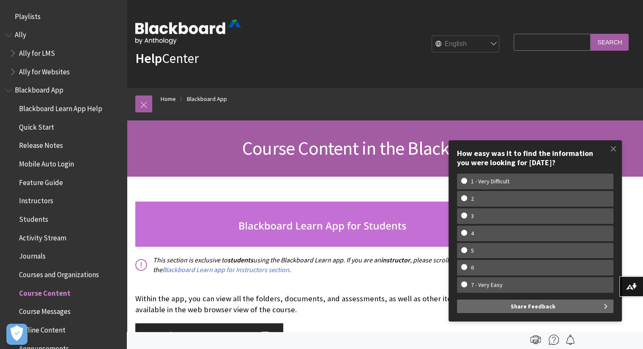  What do you see at coordinates (63, 16) in the screenshot?
I see `nav: Book outline for Playlists` at bounding box center [63, 16].